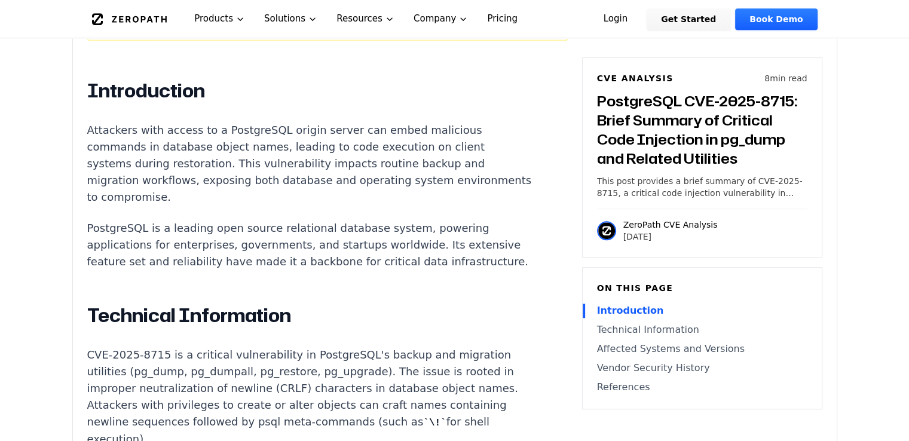 The height and width of the screenshot is (441, 909). What do you see at coordinates (702, 387) in the screenshot?
I see `a: References` at bounding box center [702, 387].